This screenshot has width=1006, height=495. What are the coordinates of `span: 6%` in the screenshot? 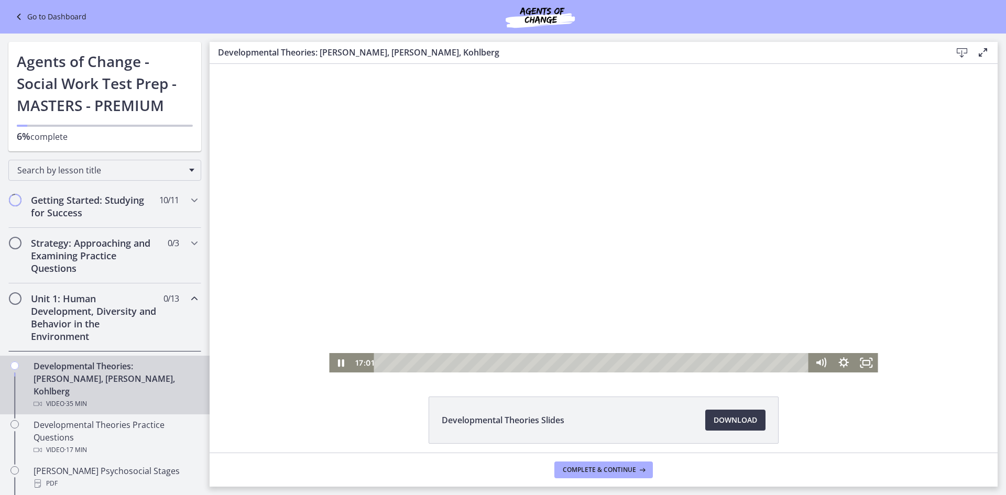 It's located at (24, 136).